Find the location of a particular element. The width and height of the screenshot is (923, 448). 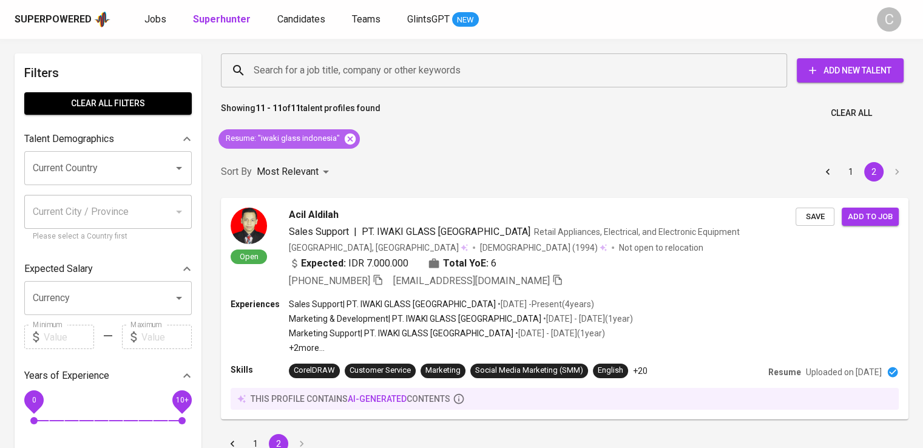

div: Talent Demographics is located at coordinates (108, 139).